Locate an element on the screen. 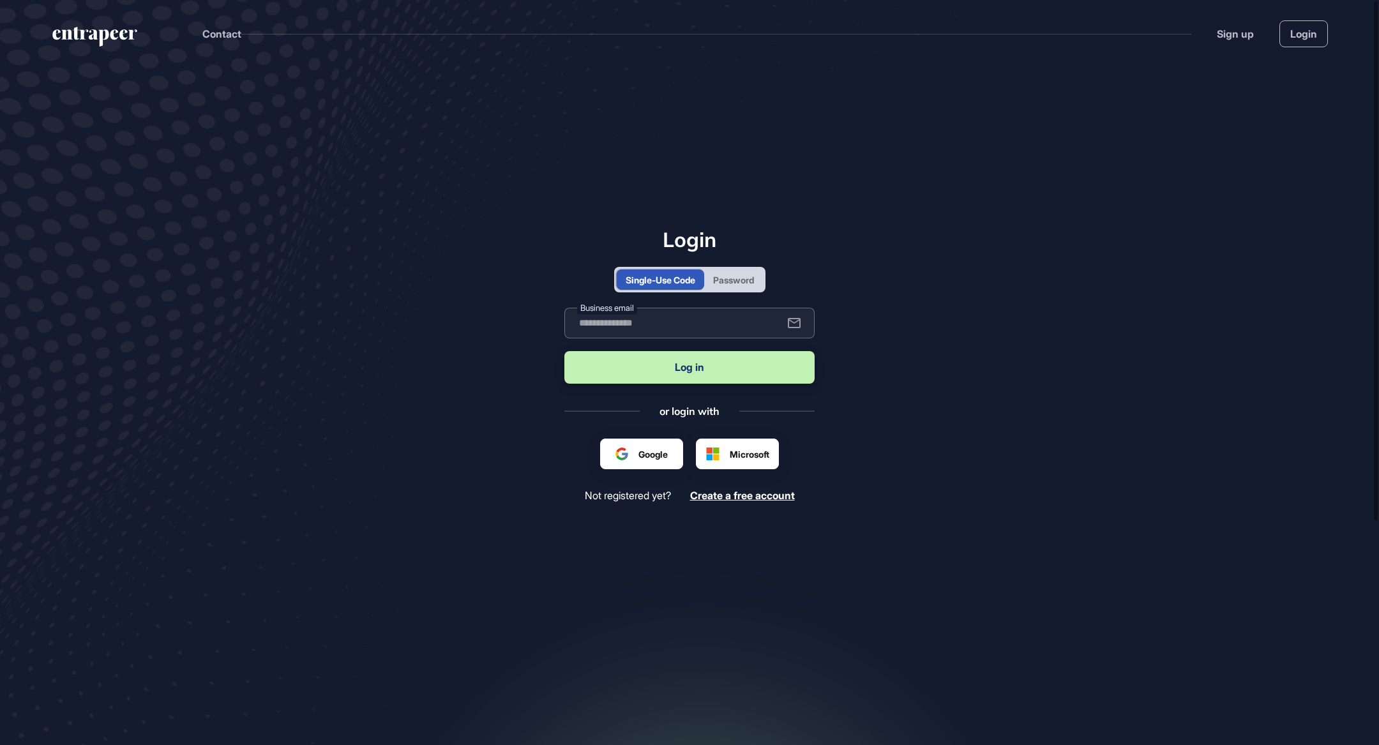 This screenshot has width=1379, height=745. span: Microsoft is located at coordinates (749, 454).